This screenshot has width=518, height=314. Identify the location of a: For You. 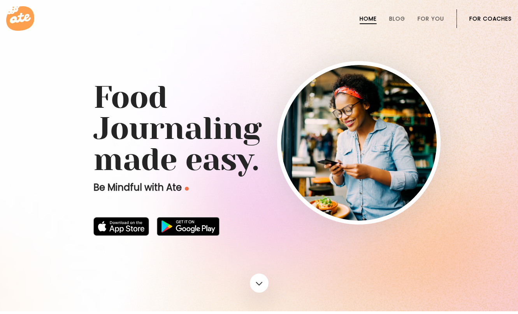
(431, 19).